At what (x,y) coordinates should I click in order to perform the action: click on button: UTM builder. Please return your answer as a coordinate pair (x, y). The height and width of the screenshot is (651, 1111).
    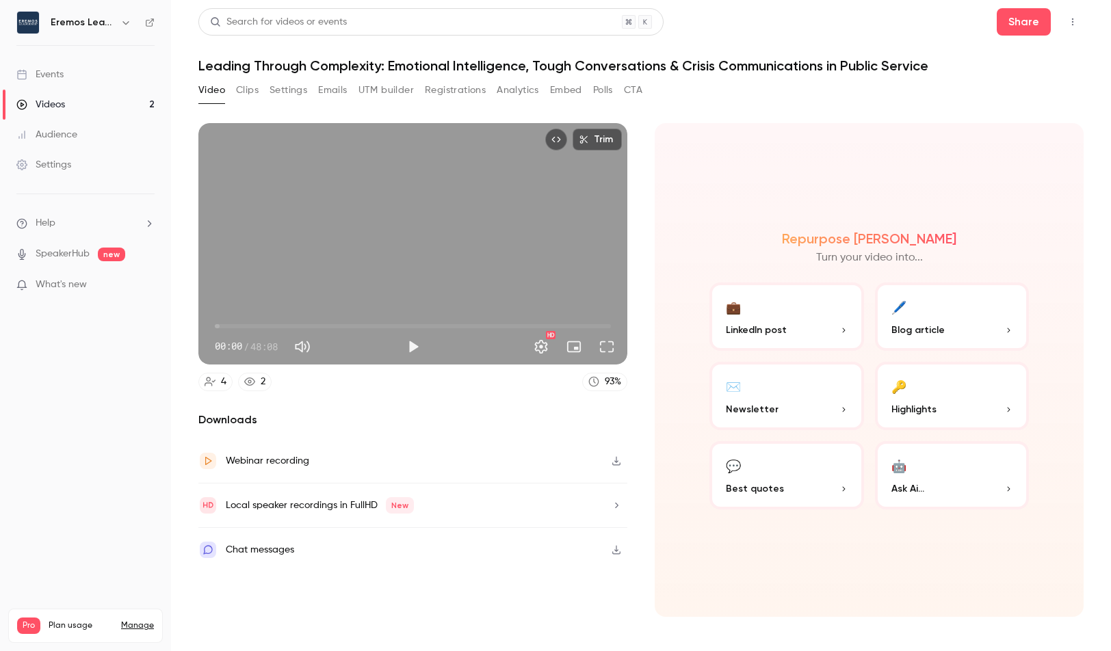
    Looking at the image, I should click on (386, 90).